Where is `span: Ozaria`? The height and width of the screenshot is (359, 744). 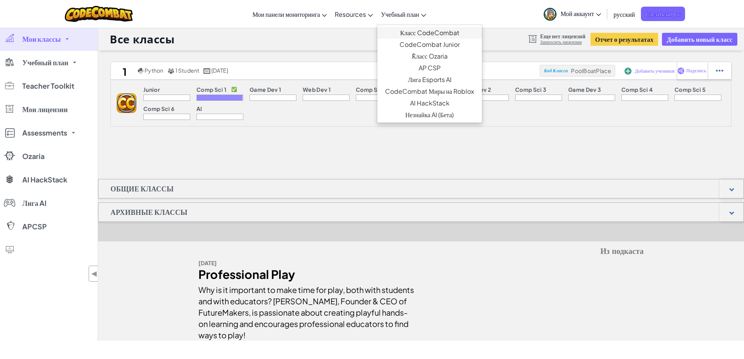 span: Ozaria is located at coordinates (33, 156).